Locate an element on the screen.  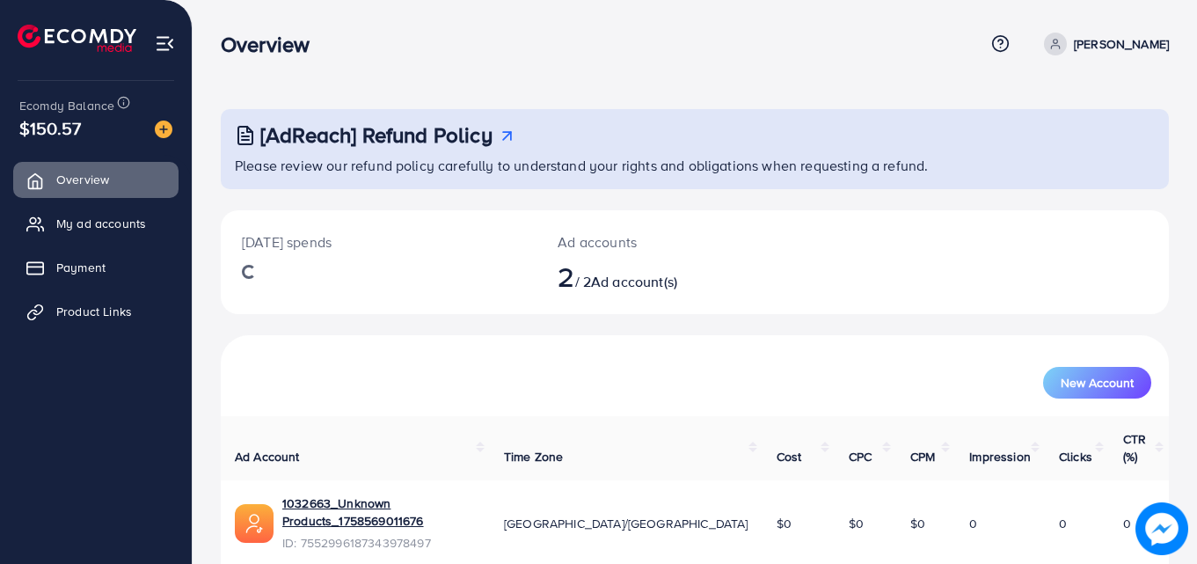
a: Product Links is located at coordinates (96, 311).